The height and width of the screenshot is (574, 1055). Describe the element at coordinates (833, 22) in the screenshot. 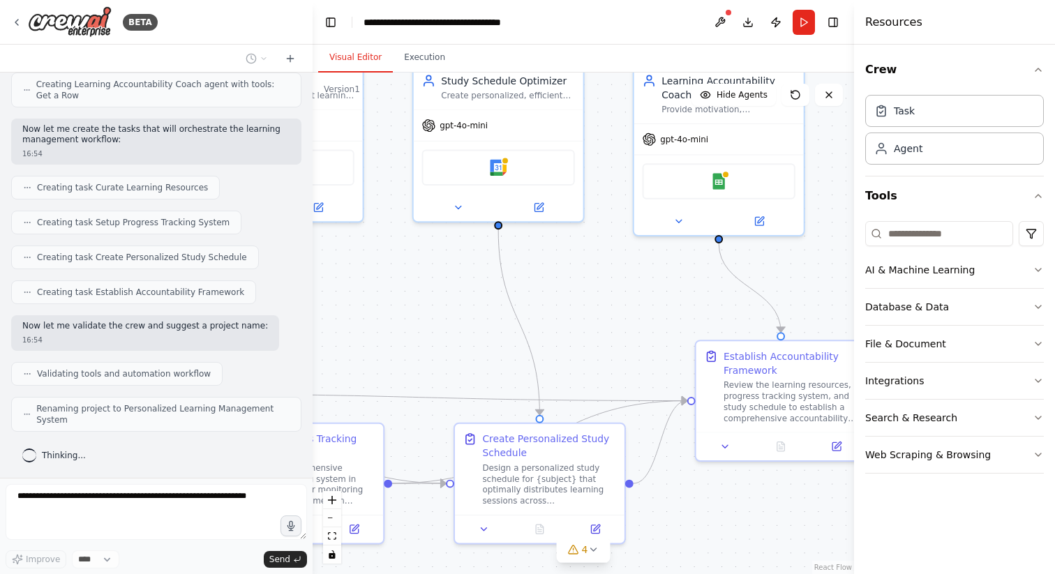

I see `button: Hide right sidebar` at that location.